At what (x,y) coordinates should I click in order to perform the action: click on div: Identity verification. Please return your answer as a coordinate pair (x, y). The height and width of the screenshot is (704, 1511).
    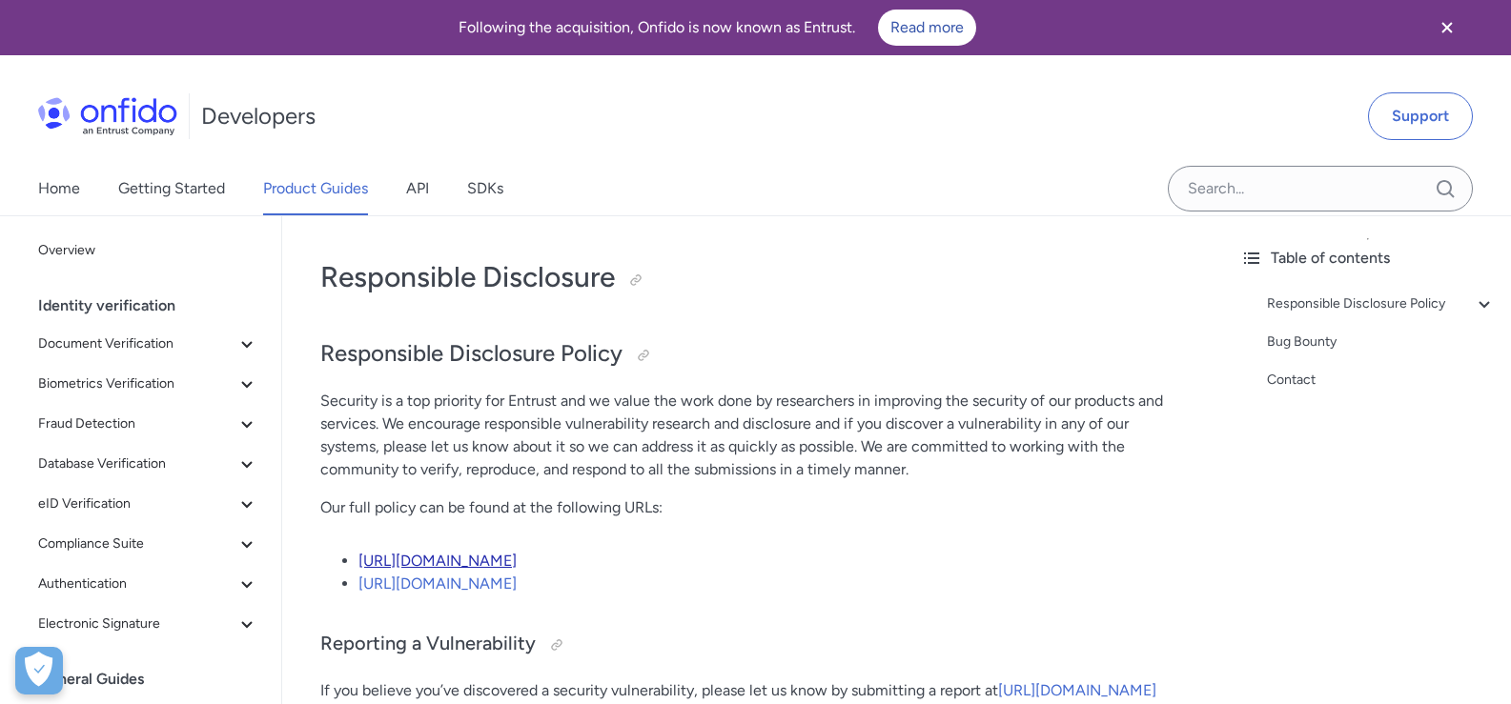
    Looking at the image, I should click on (155, 306).